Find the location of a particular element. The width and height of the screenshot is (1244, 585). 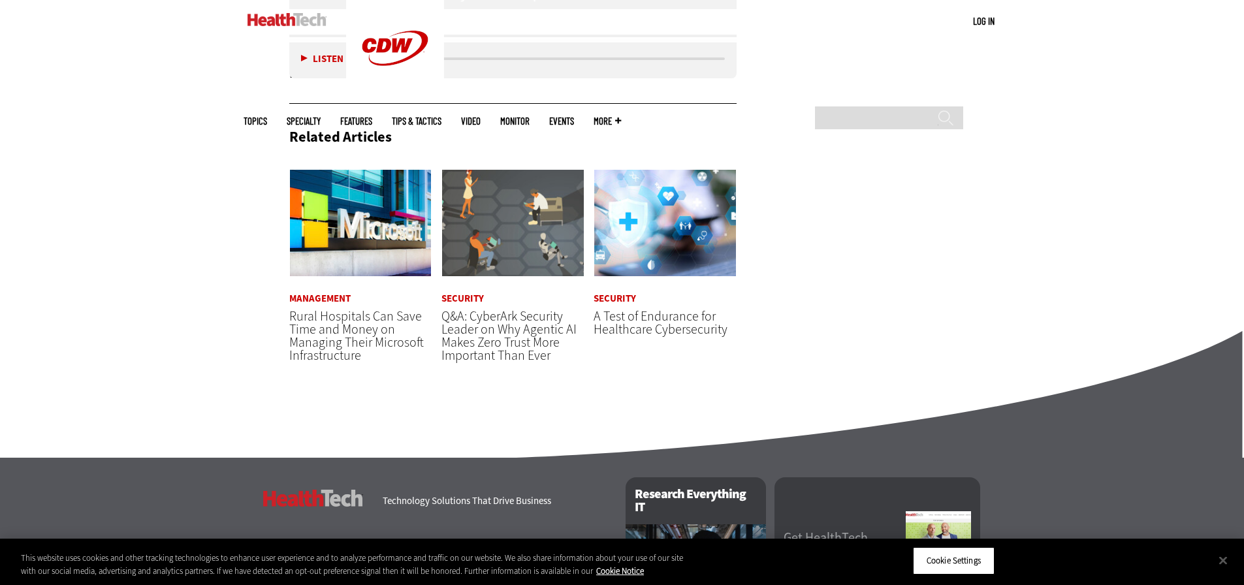

a: MonITor is located at coordinates (514, 121).